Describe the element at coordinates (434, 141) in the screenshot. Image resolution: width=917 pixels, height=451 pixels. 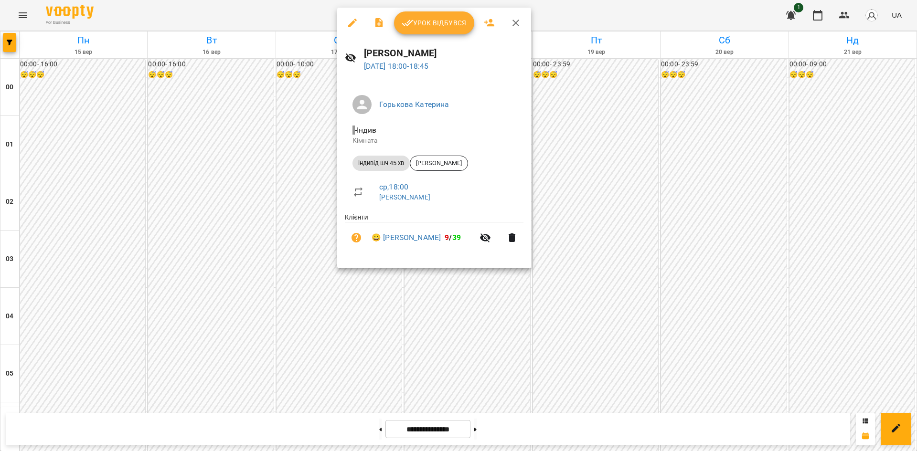
I see `p: Кімната` at that location.